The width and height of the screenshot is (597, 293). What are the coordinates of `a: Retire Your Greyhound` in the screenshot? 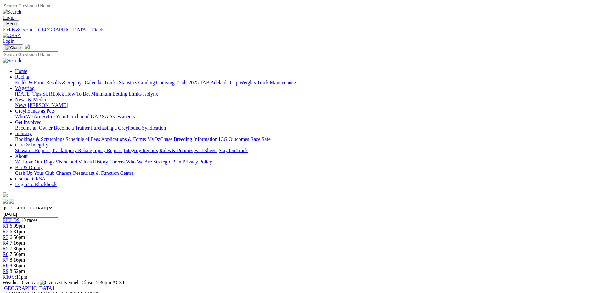 It's located at (66, 116).